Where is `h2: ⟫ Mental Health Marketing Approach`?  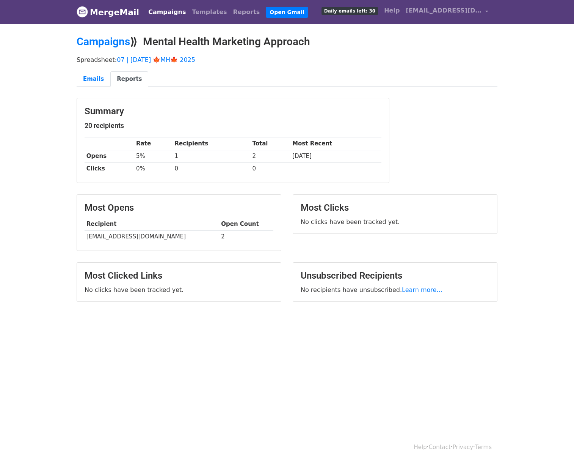 h2: ⟫ Mental Health Marketing Approach is located at coordinates (287, 42).